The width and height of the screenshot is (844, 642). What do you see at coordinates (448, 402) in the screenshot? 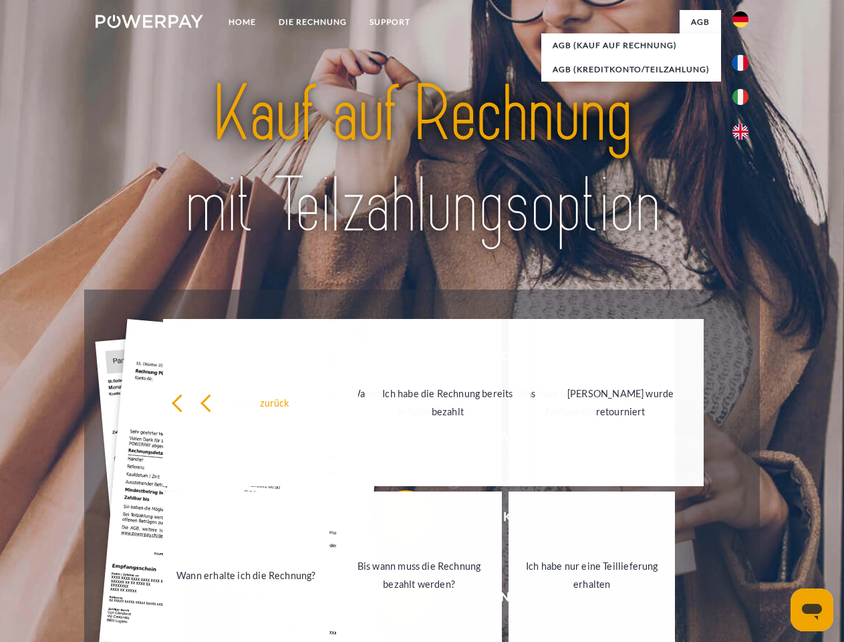
I see `div: Ich habe die Rechnung bereits bezahlt` at bounding box center [448, 402].